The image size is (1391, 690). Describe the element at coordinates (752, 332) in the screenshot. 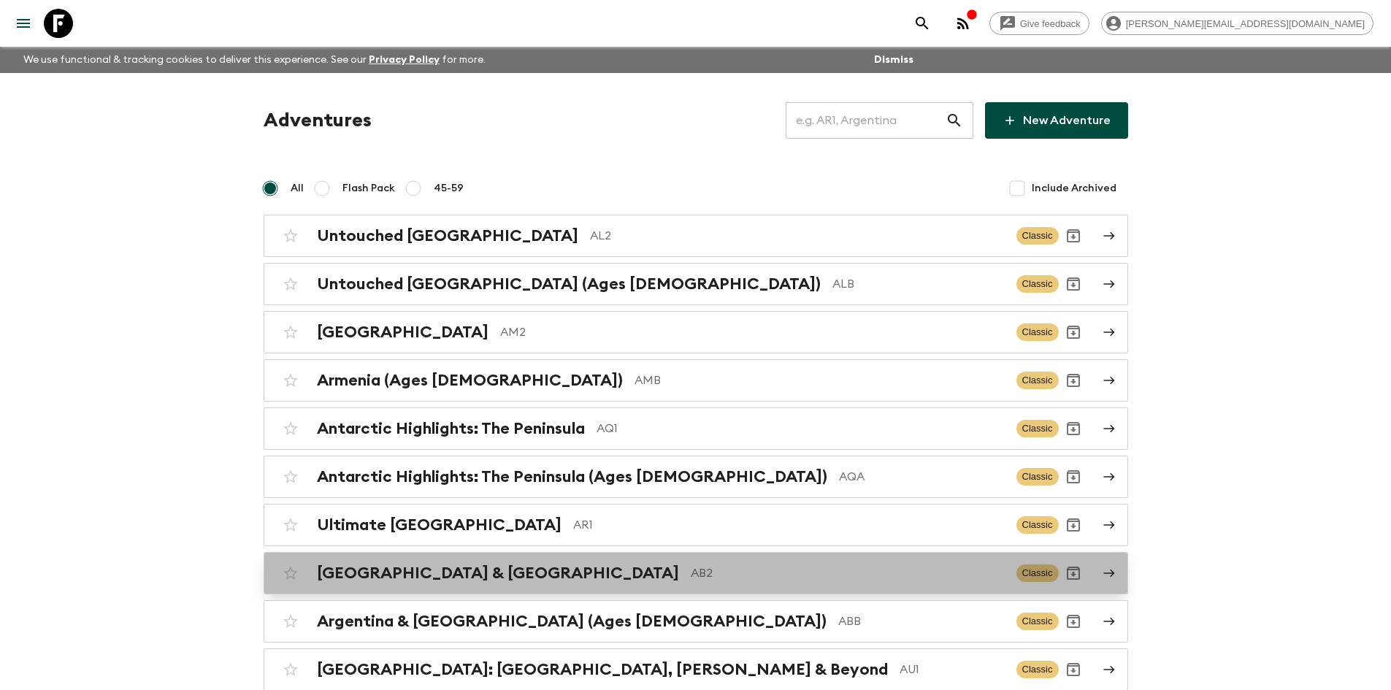

I see `p: AM2` at that location.